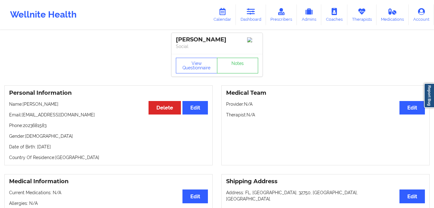  I want to click on h3: Personal Information, so click(108, 93).